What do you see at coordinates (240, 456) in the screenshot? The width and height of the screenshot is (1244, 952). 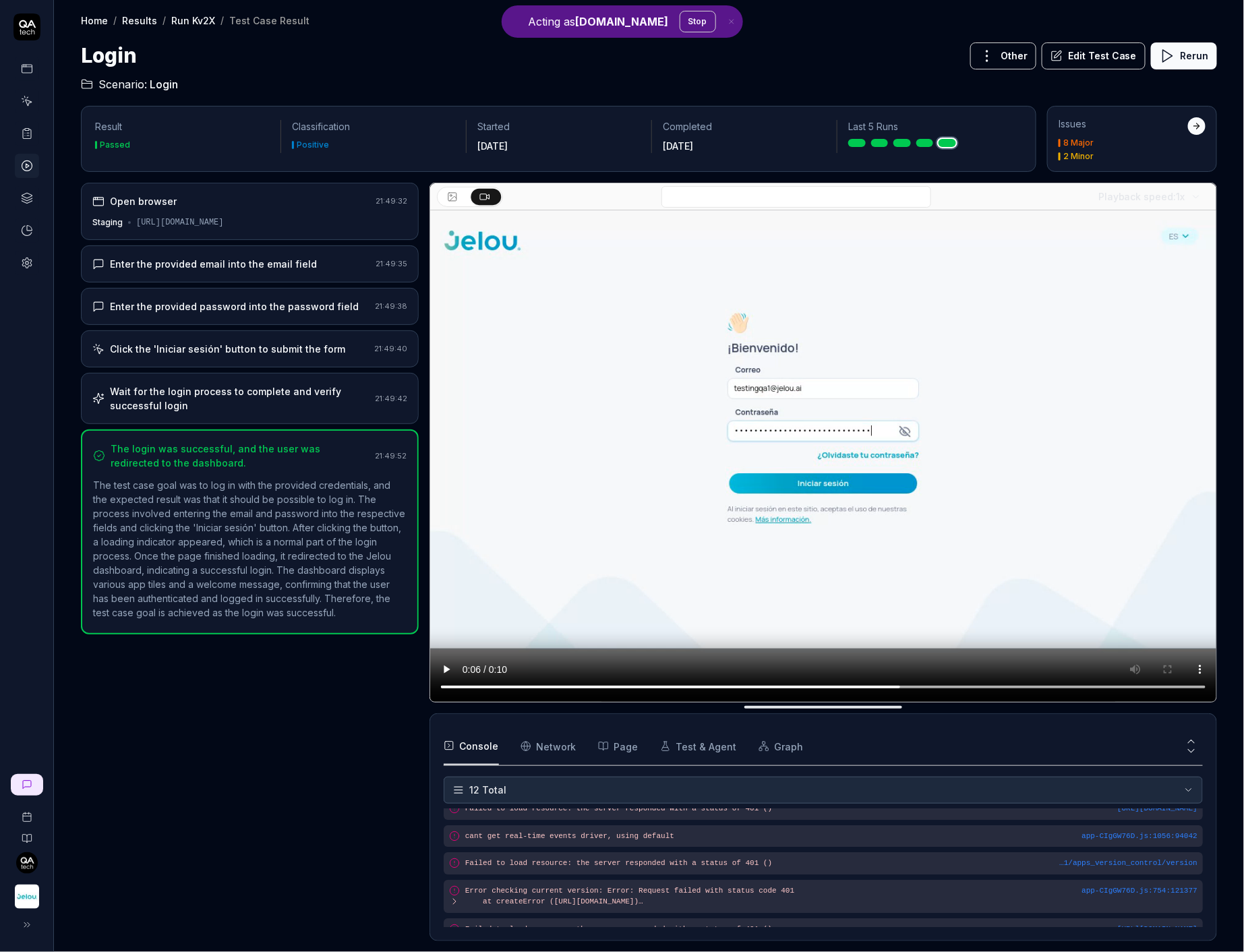 I see `div: The login was successful, and the user was redirected to the dashboard.` at bounding box center [240, 456].